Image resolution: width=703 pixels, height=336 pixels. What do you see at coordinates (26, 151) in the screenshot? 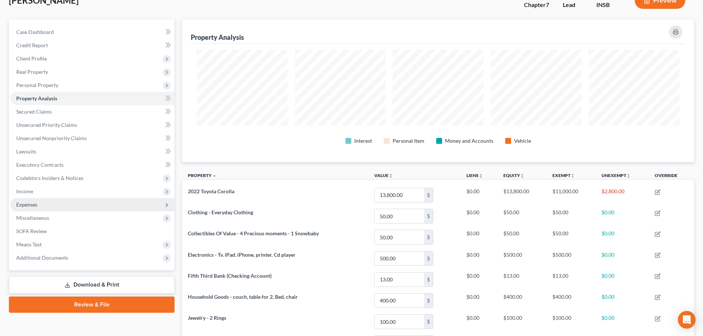
I see `span: Lawsuits` at bounding box center [26, 151].